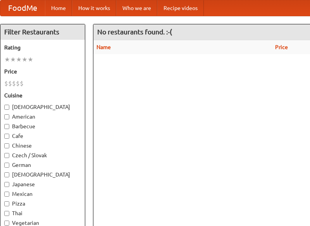 This screenshot has height=226, width=310. What do you see at coordinates (94, 8) in the screenshot?
I see `a: How it works` at bounding box center [94, 8].